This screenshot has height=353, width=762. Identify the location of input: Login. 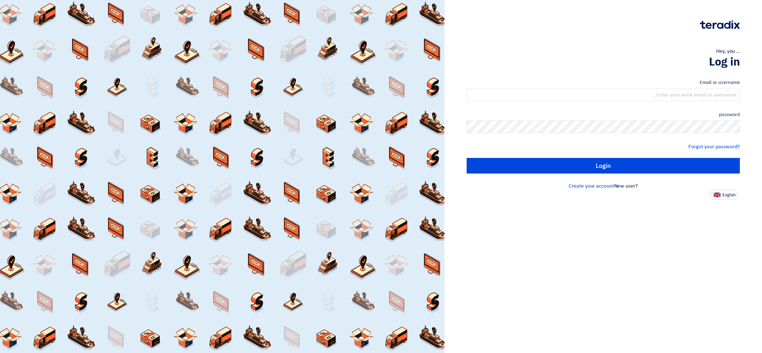
(603, 166).